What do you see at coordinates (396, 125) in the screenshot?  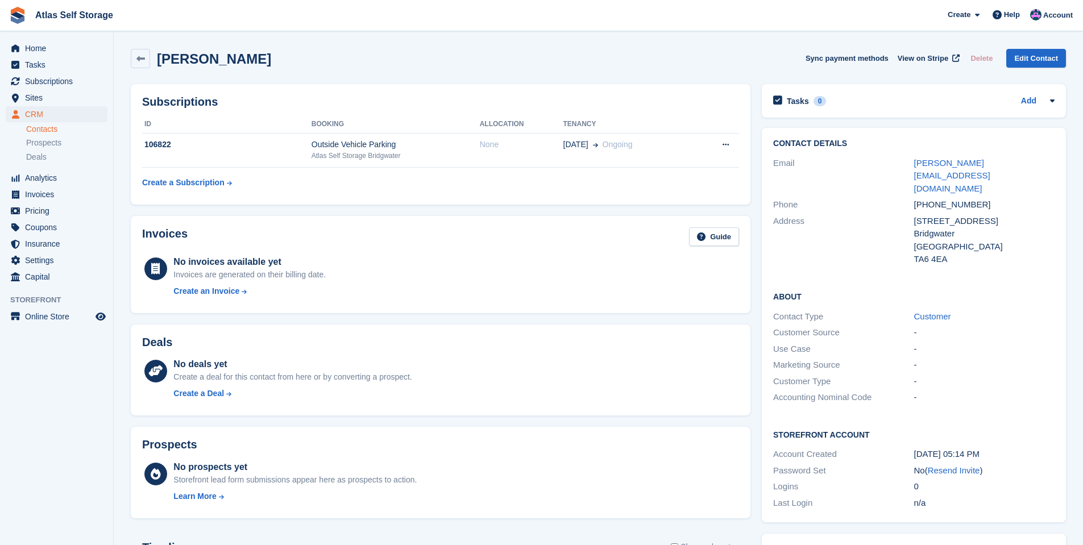 I see `th: Booking` at bounding box center [396, 125].